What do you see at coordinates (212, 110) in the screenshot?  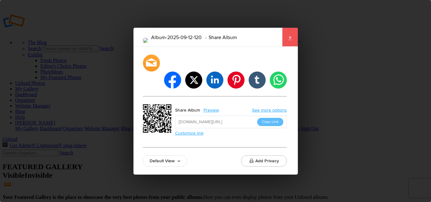 I see `a: Preview` at bounding box center [212, 110].